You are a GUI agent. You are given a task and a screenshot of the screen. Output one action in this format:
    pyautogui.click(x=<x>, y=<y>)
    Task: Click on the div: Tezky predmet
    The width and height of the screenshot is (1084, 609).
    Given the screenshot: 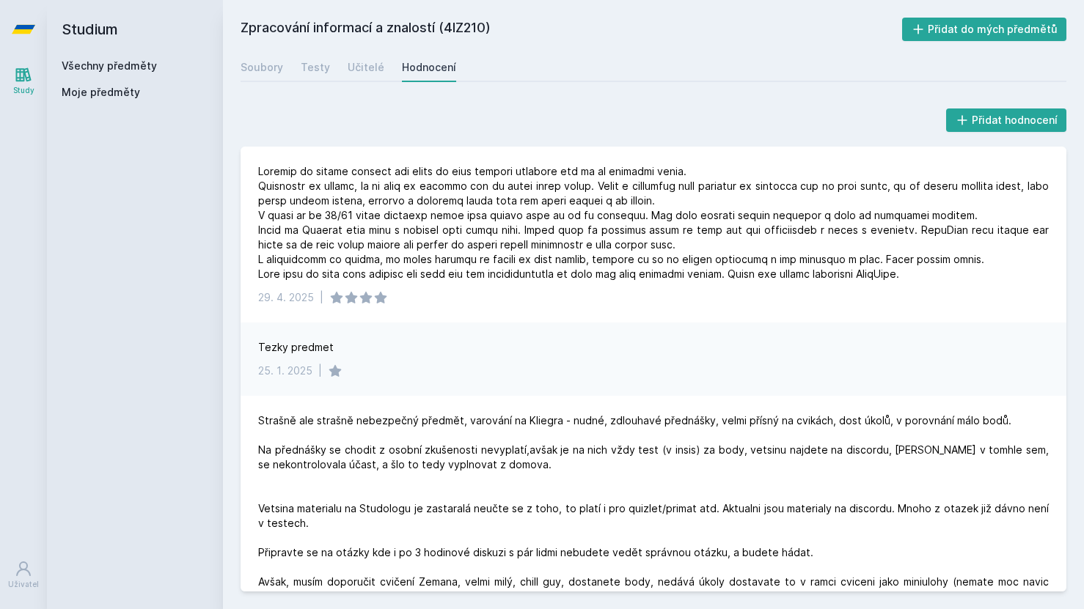 What is the action you would take?
    pyautogui.click(x=296, y=348)
    